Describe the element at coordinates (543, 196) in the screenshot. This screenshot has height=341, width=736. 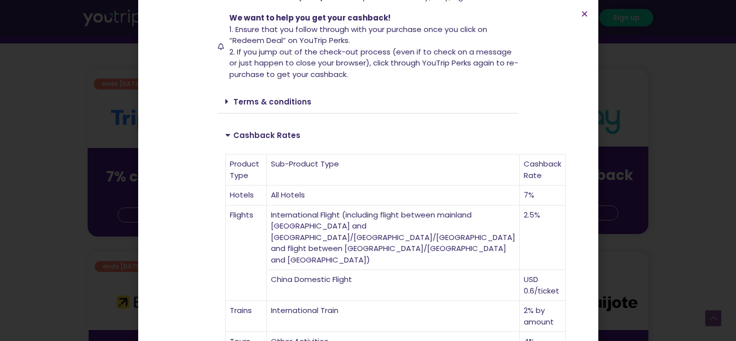
I see `td: 7%` at that location.